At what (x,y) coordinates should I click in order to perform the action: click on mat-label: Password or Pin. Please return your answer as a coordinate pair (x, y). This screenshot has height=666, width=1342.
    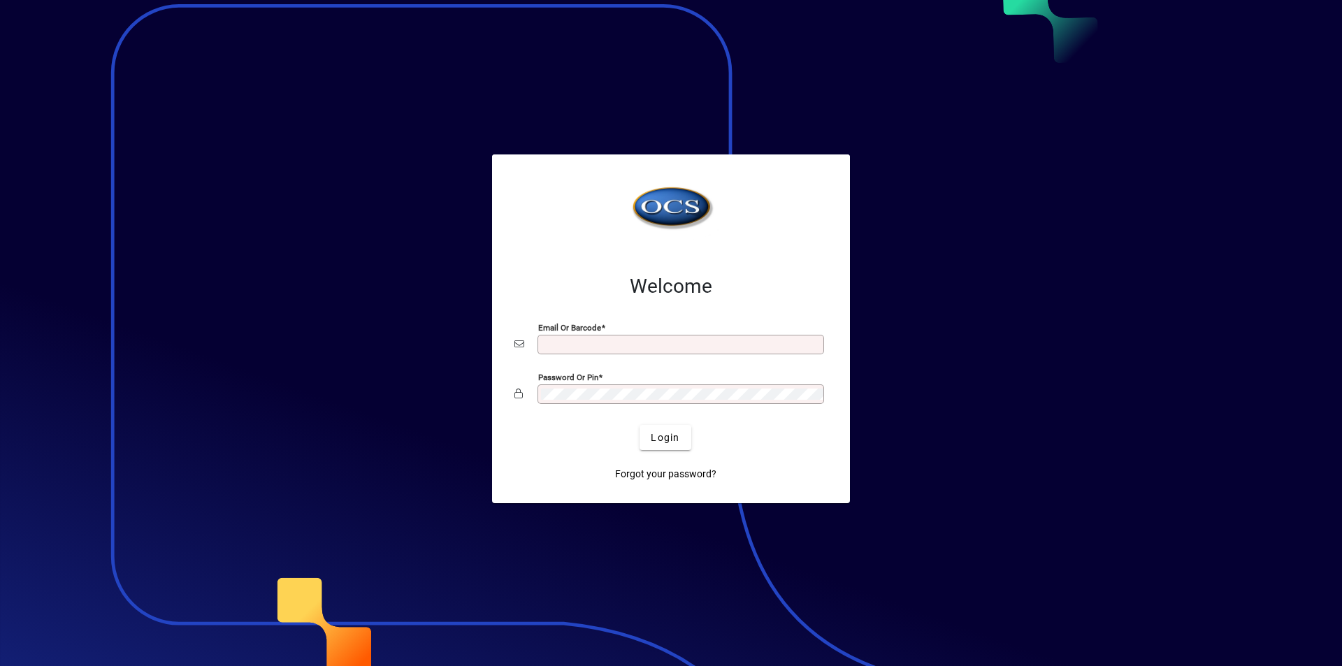
    Looking at the image, I should click on (568, 377).